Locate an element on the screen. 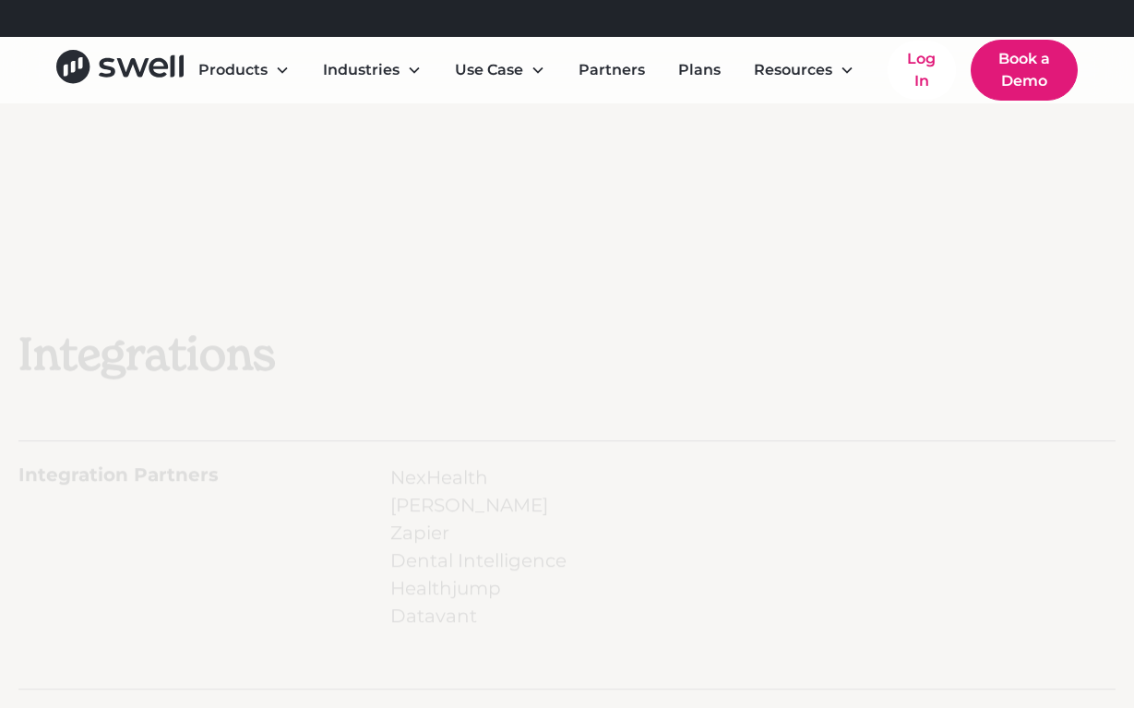 This screenshot has width=1134, height=708. a: home is located at coordinates (119, 69).